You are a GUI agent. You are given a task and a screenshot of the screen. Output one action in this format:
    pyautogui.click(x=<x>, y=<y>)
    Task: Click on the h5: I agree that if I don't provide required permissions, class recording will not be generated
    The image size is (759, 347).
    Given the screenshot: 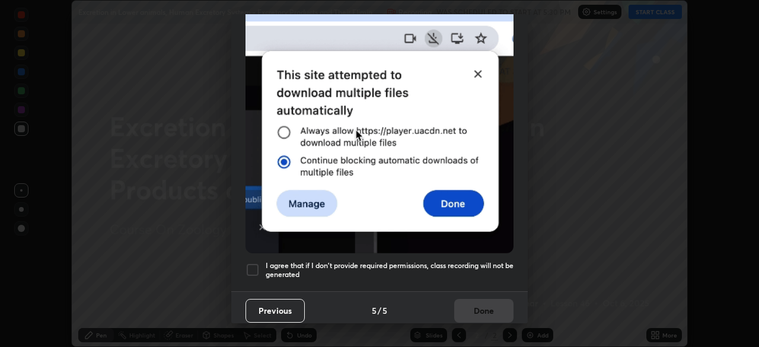 What is the action you would take?
    pyautogui.click(x=390, y=270)
    